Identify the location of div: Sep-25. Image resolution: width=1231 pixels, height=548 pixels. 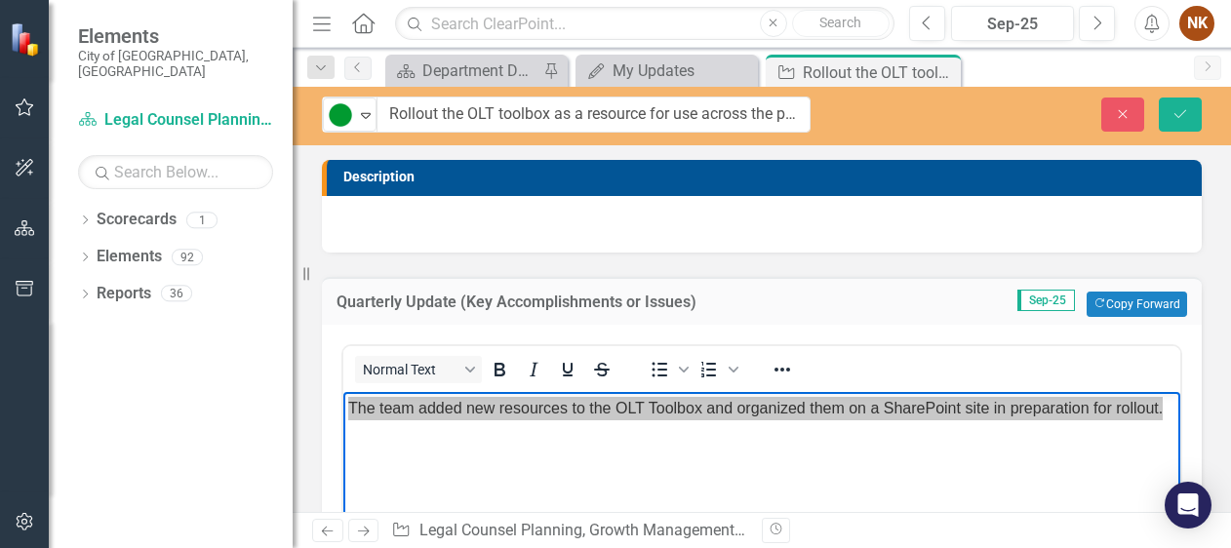
(1013, 24).